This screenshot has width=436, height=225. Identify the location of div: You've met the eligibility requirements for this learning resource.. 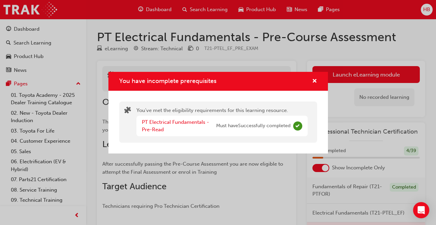
(222, 122).